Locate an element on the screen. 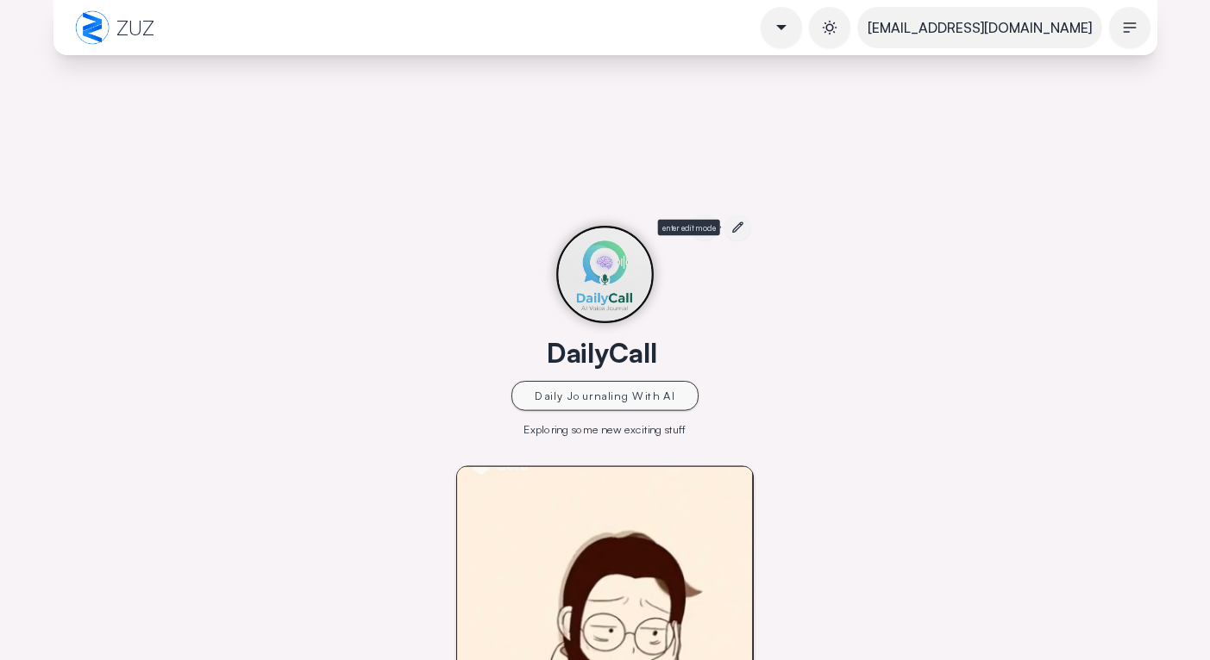 The width and height of the screenshot is (1210, 660). span: ZUZ is located at coordinates (135, 28).